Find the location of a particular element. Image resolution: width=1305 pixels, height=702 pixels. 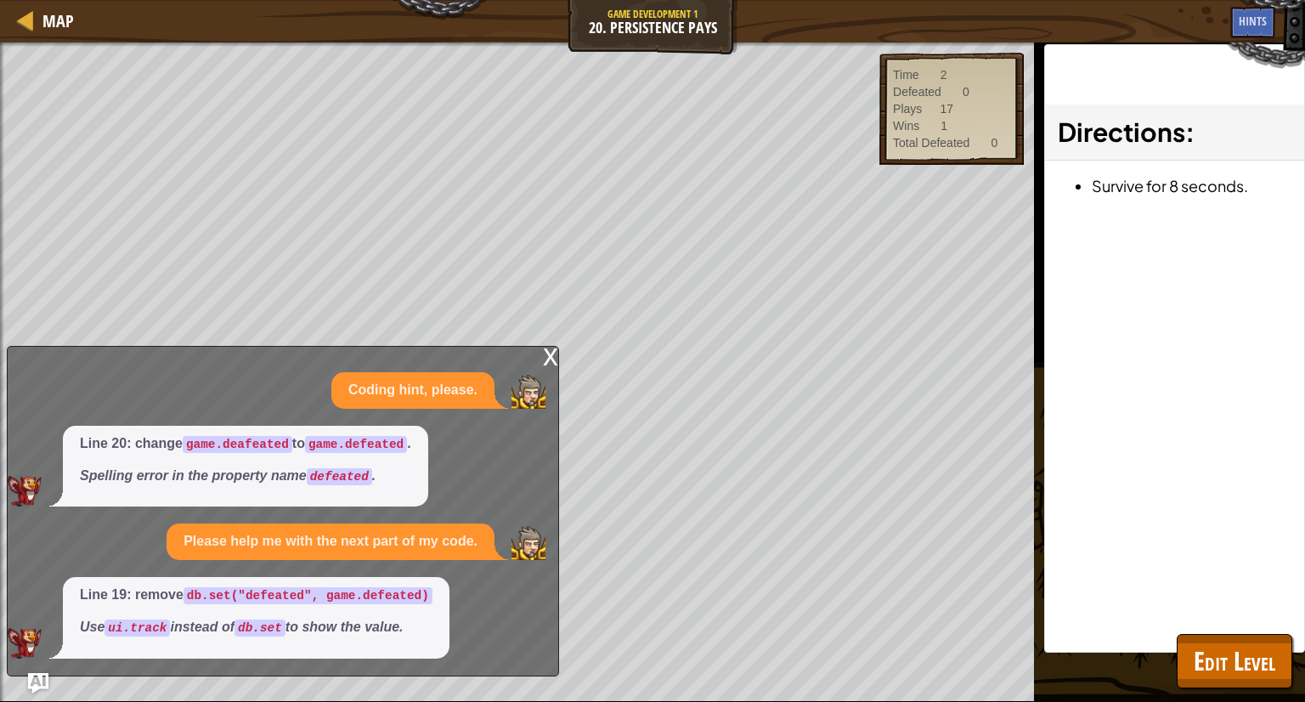

p: Coding hint, please. is located at coordinates (413, 390).